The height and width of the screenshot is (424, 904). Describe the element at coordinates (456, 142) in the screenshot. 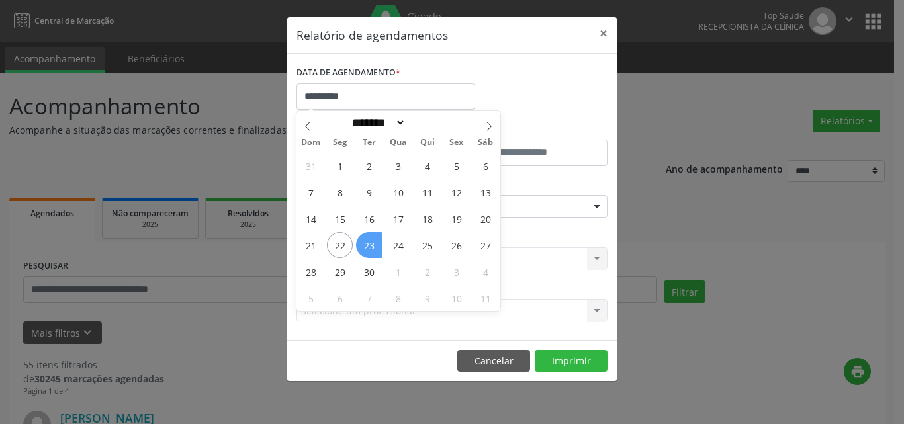

I see `span: Sex` at that location.